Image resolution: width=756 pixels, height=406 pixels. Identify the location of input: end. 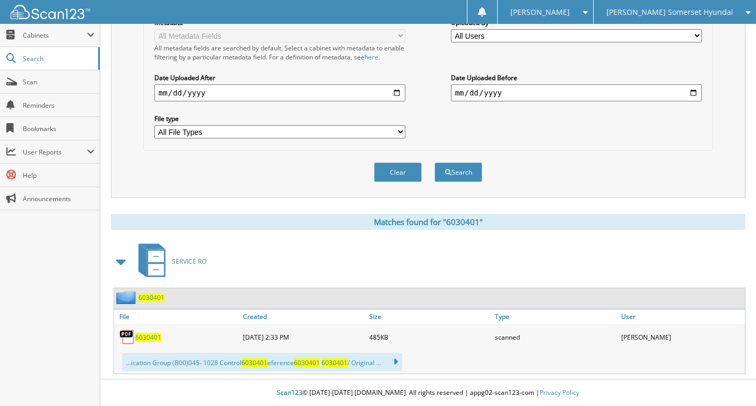
(577, 93).